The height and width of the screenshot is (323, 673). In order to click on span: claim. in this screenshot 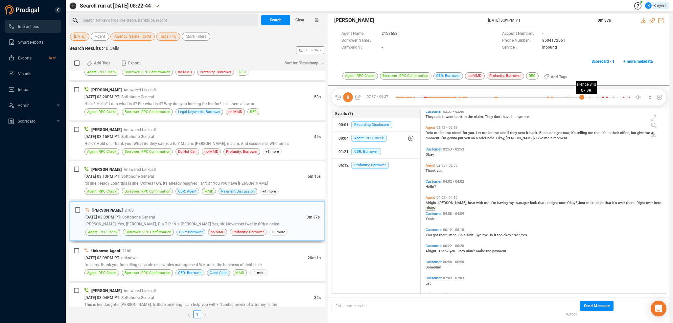, I will do `click(480, 117)`.